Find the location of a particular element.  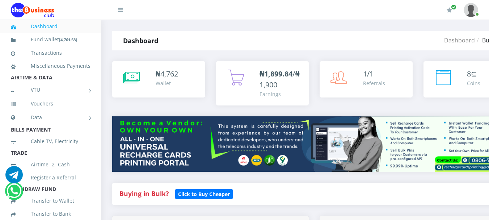

b: 4,761.58 is located at coordinates (68, 39).